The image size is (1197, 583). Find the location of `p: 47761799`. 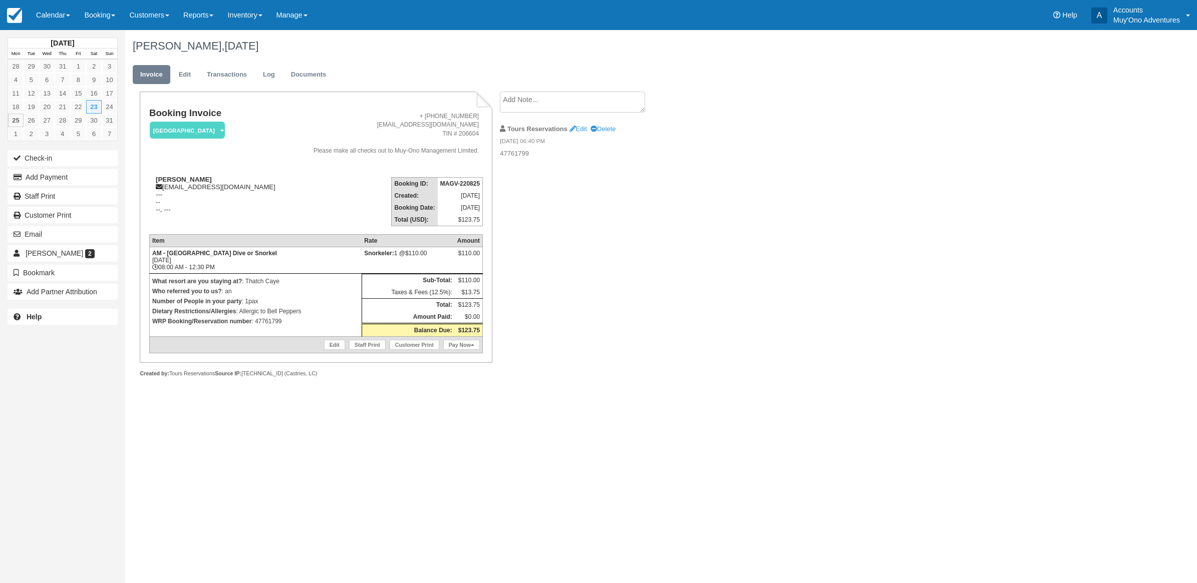

p: 47761799 is located at coordinates (584, 154).